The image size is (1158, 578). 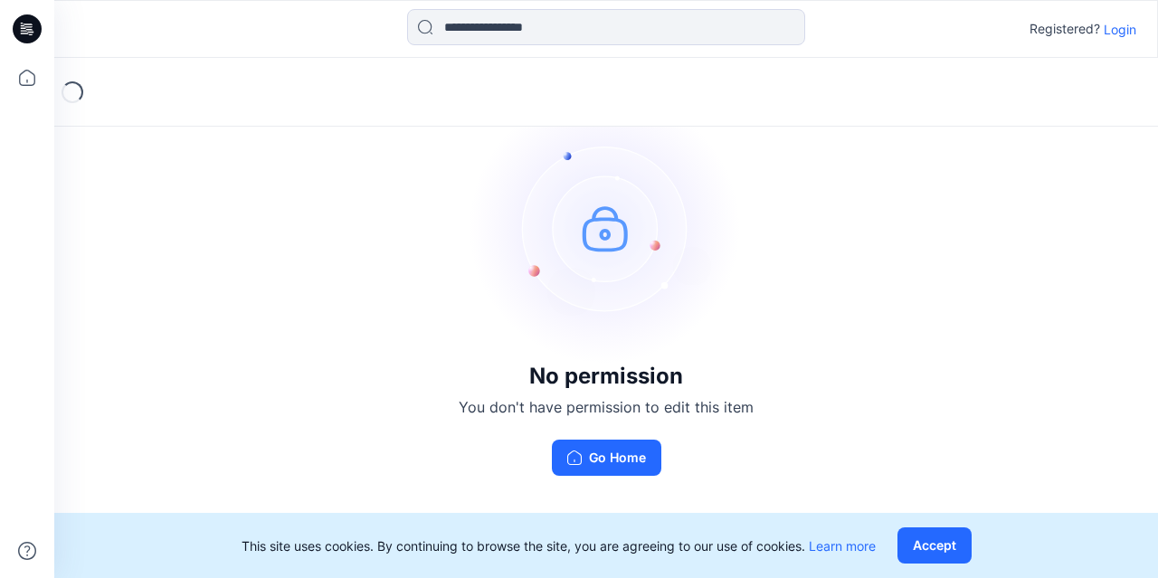 What do you see at coordinates (1065, 29) in the screenshot?
I see `p: Registered?` at bounding box center [1065, 29].